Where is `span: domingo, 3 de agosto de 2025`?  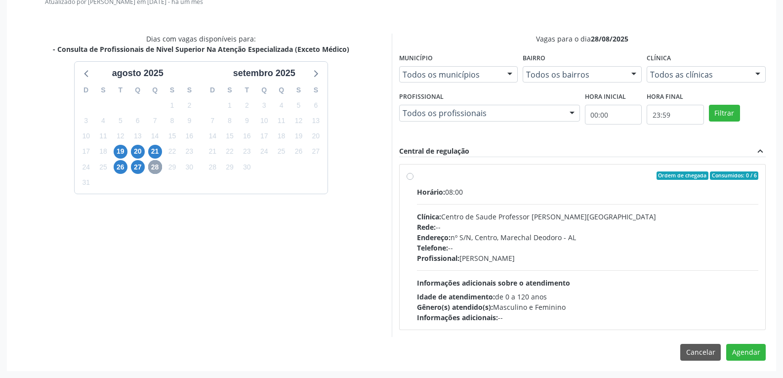
span: domingo, 3 de agosto de 2025 is located at coordinates (86, 121).